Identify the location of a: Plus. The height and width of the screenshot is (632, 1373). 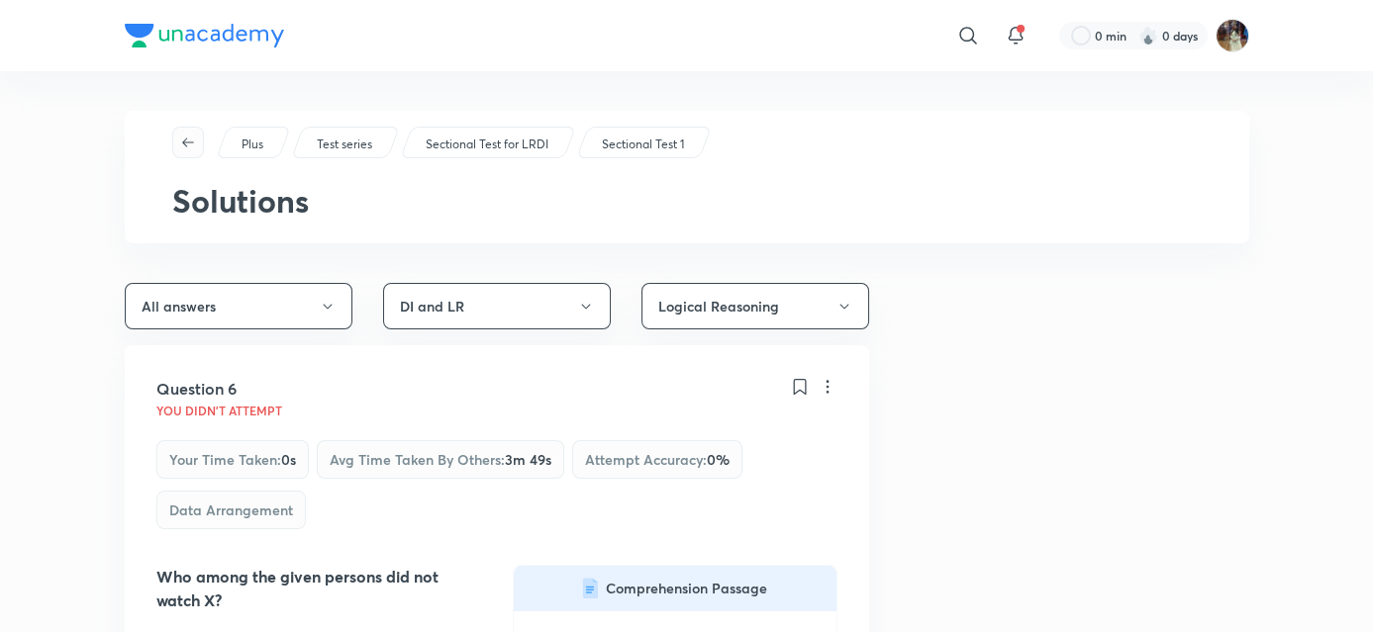
(251, 144).